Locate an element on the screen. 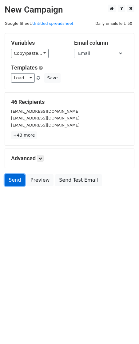  span: Daily emails left: 50 is located at coordinates (113, 24).